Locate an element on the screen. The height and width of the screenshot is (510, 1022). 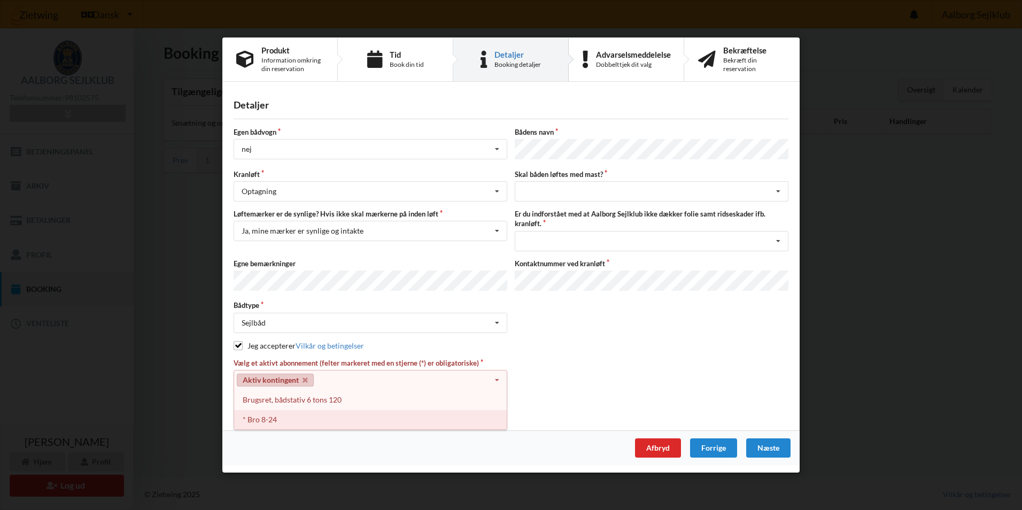
div: Tid is located at coordinates (407, 55).